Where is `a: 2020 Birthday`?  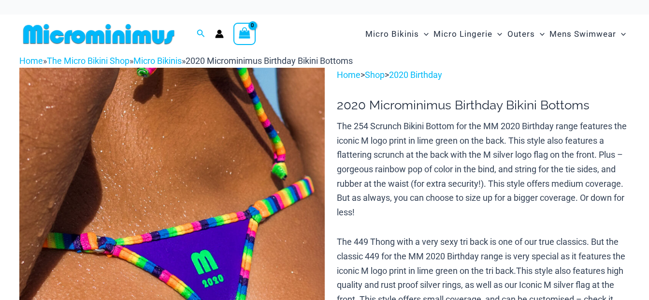
a: 2020 Birthday is located at coordinates (416, 74).